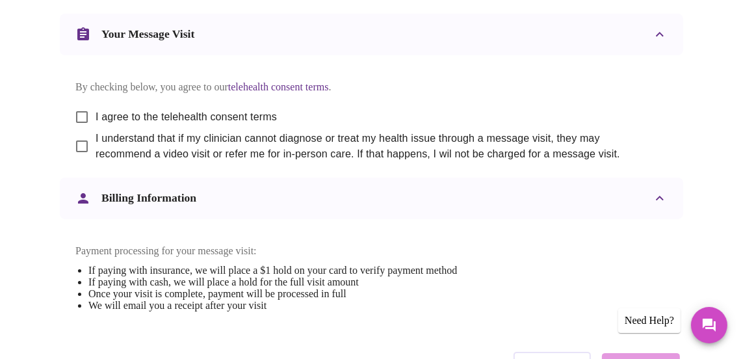  What do you see at coordinates (186, 117) in the screenshot?
I see `span: I agree to the telehealth consent terms` at bounding box center [186, 117].